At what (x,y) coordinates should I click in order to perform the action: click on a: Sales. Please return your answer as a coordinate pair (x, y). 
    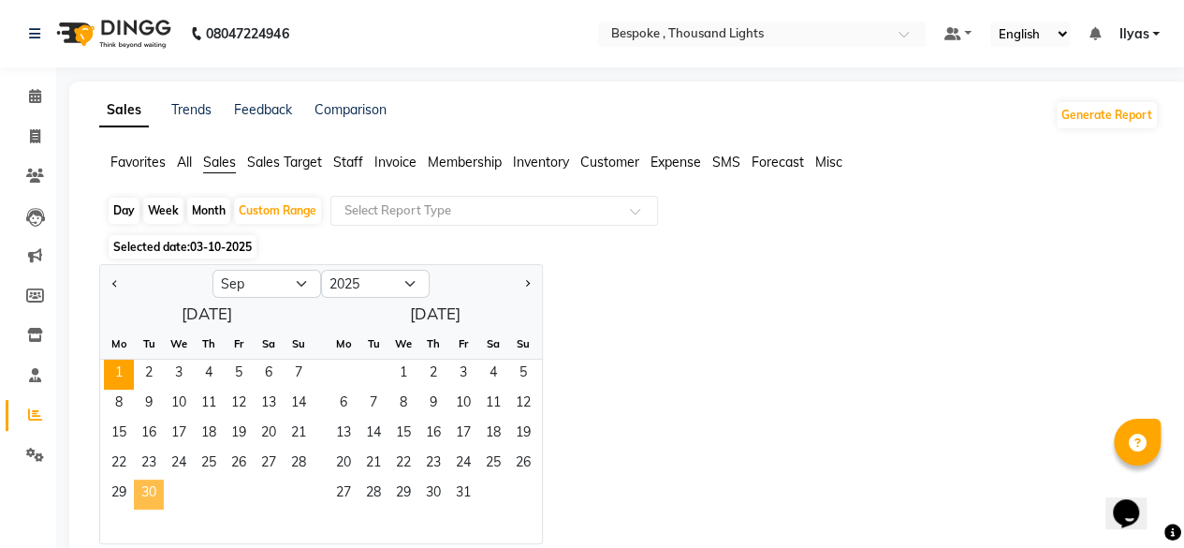
    Looking at the image, I should click on (124, 110).